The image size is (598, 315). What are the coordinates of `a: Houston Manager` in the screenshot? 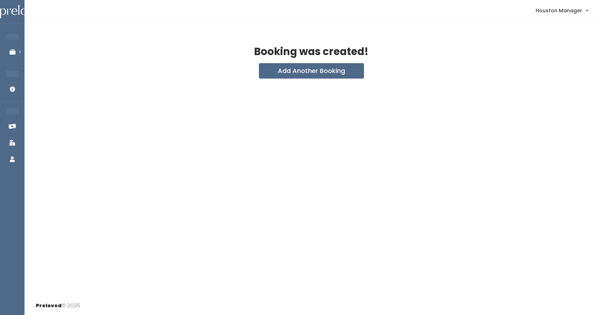 It's located at (562, 10).